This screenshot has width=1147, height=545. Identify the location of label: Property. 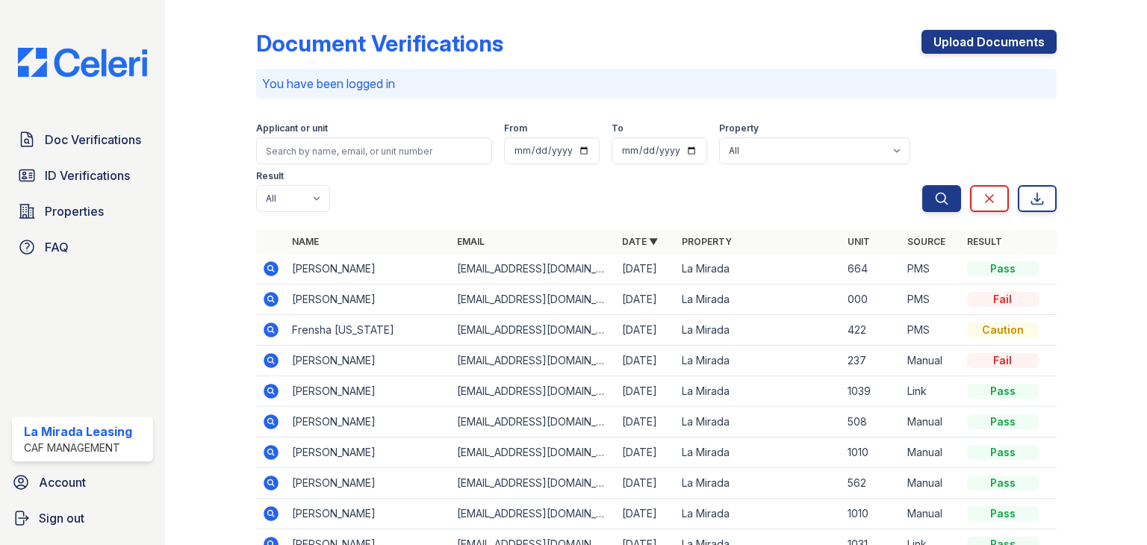
(739, 128).